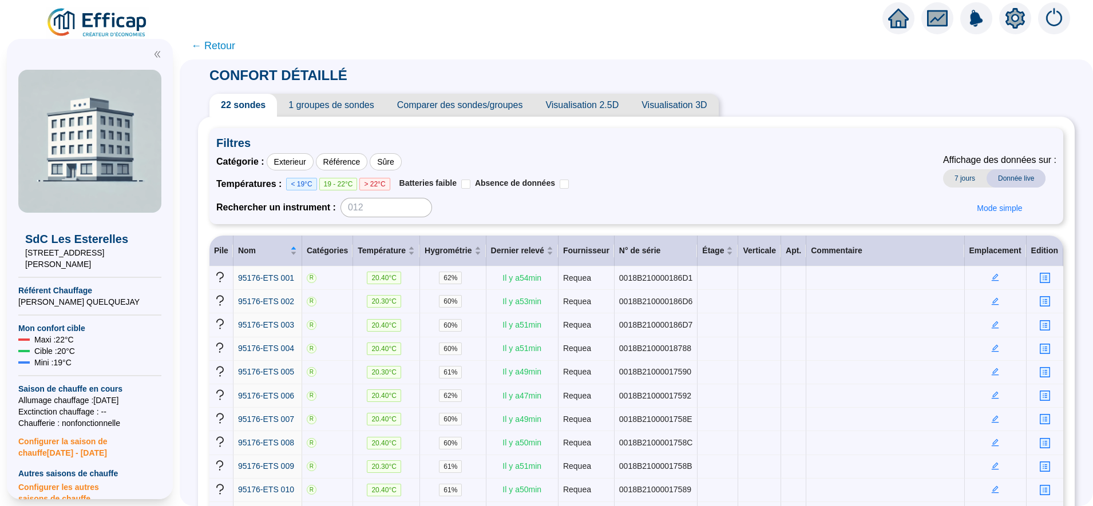  I want to click on span: 0018B21000018788, so click(655, 348).